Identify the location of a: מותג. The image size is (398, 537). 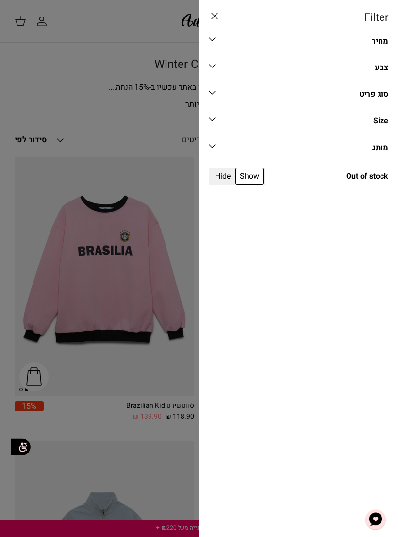
(299, 151).